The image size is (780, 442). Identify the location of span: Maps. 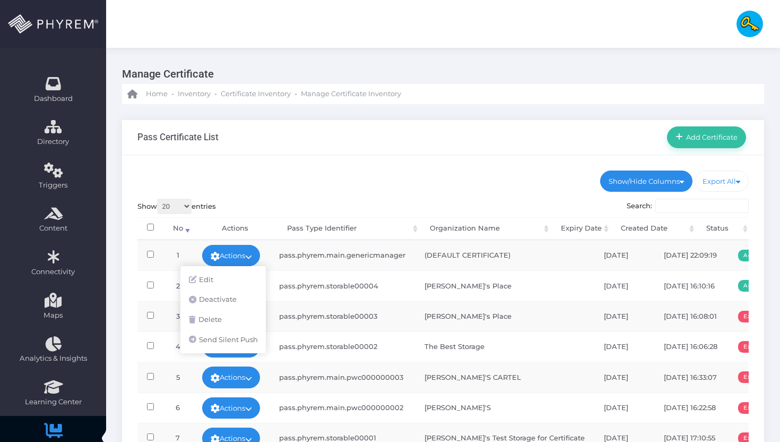
(53, 315).